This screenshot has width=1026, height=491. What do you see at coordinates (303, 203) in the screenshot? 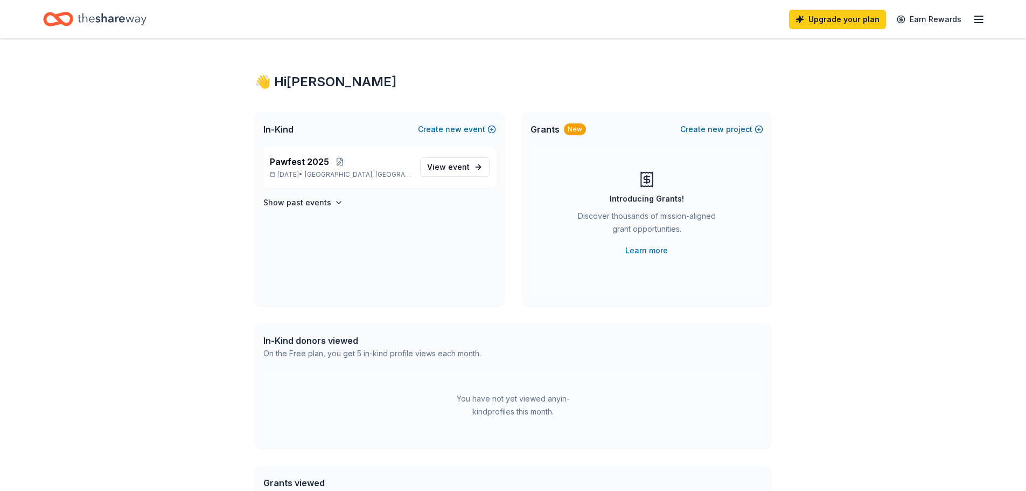
I see `button: Show past events` at bounding box center [303, 203].